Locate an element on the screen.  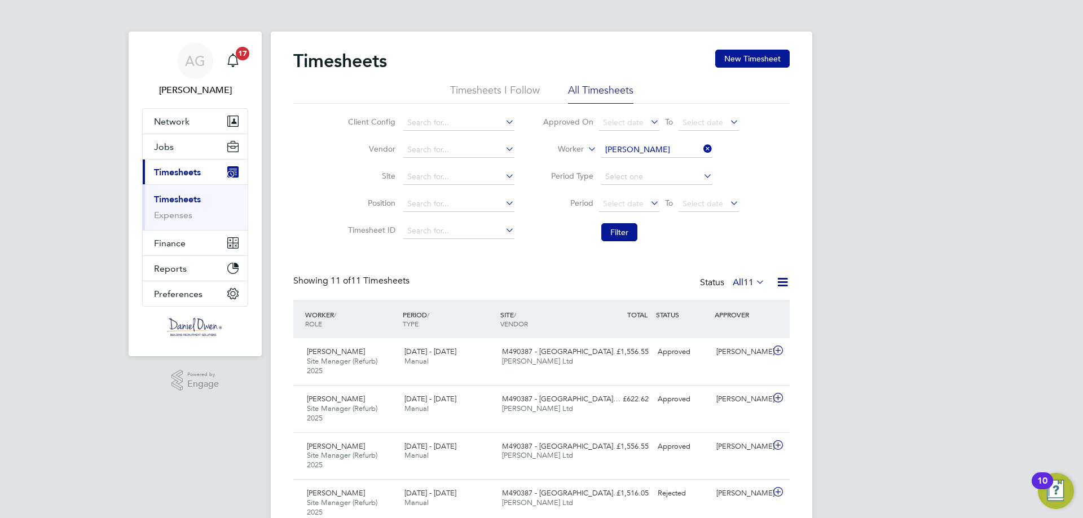
label: All is located at coordinates (749, 283).